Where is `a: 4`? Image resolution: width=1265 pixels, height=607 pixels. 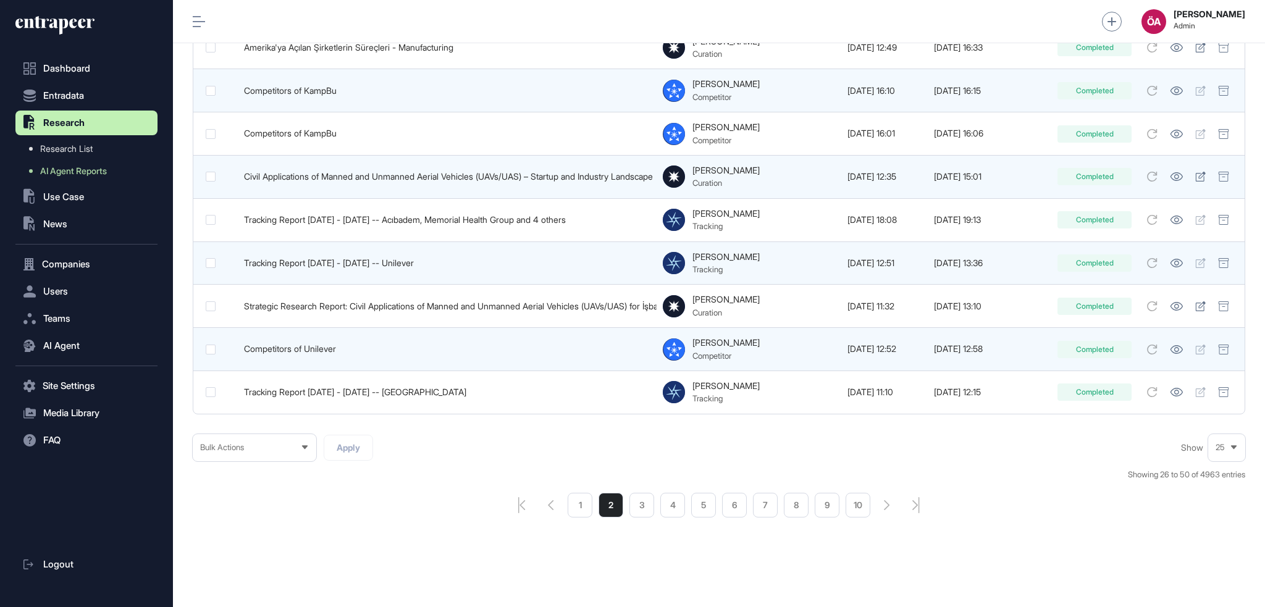 a: 4 is located at coordinates (673, 505).